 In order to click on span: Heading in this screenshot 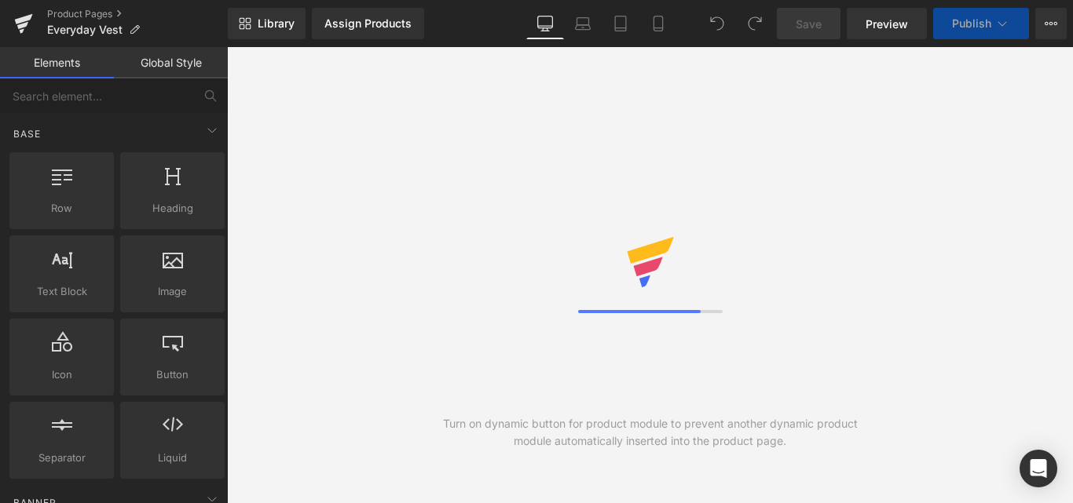, I will do `click(172, 208)`.